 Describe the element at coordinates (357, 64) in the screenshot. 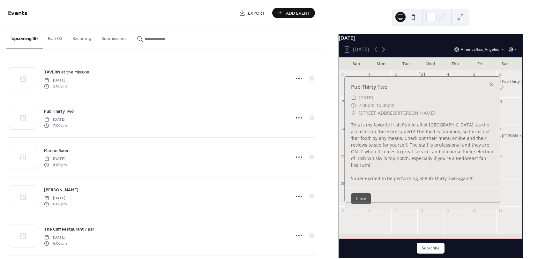

I see `div: Sun` at that location.